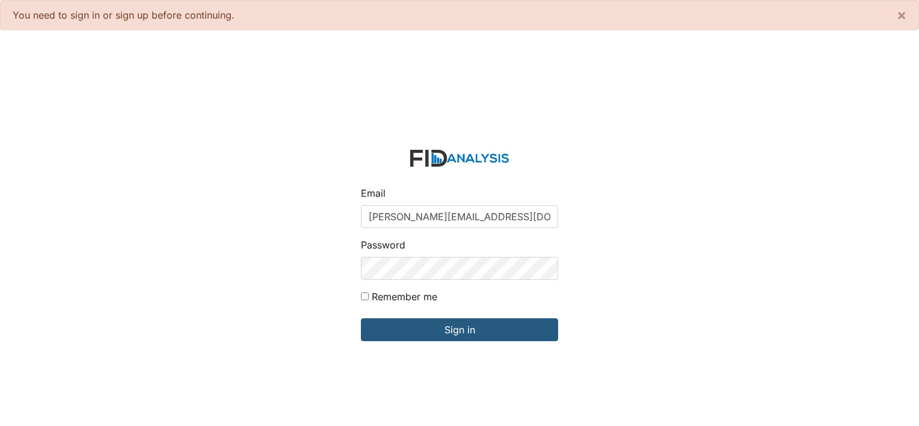 This screenshot has height=426, width=919. I want to click on label: Password, so click(383, 245).